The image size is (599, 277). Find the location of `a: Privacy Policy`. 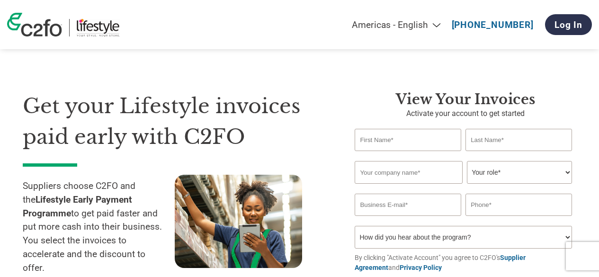

a: Privacy Policy is located at coordinates (420, 267).